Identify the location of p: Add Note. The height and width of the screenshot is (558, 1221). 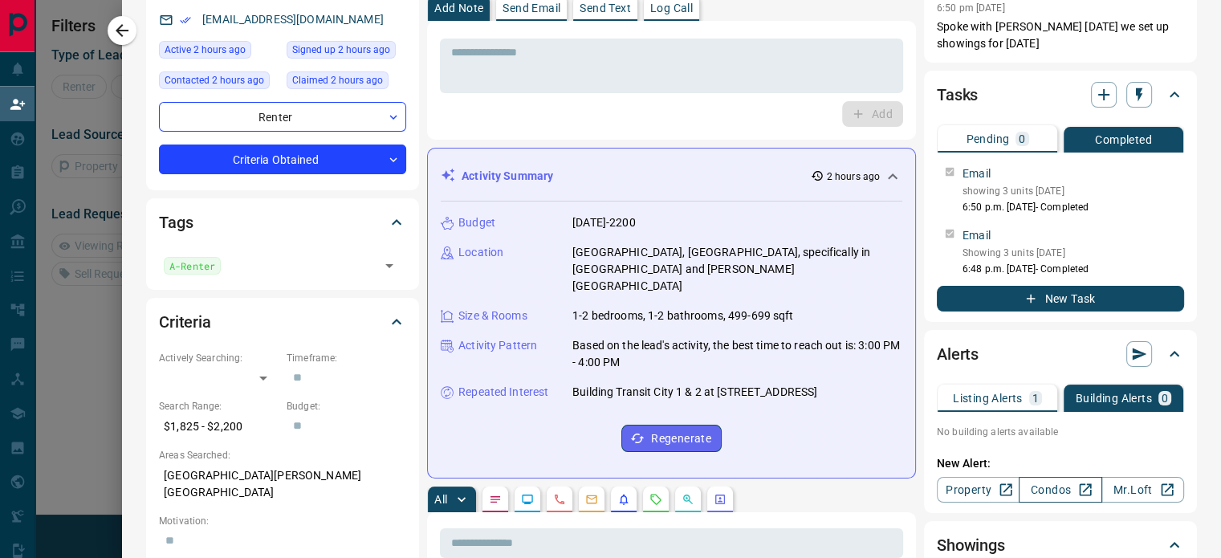
(458, 8).